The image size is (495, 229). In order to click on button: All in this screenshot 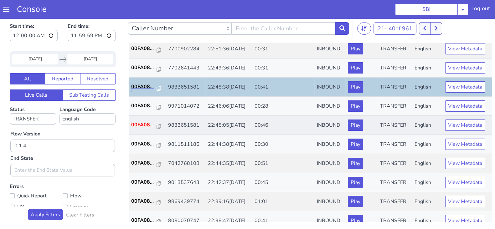, I will do `click(27, 62)`.